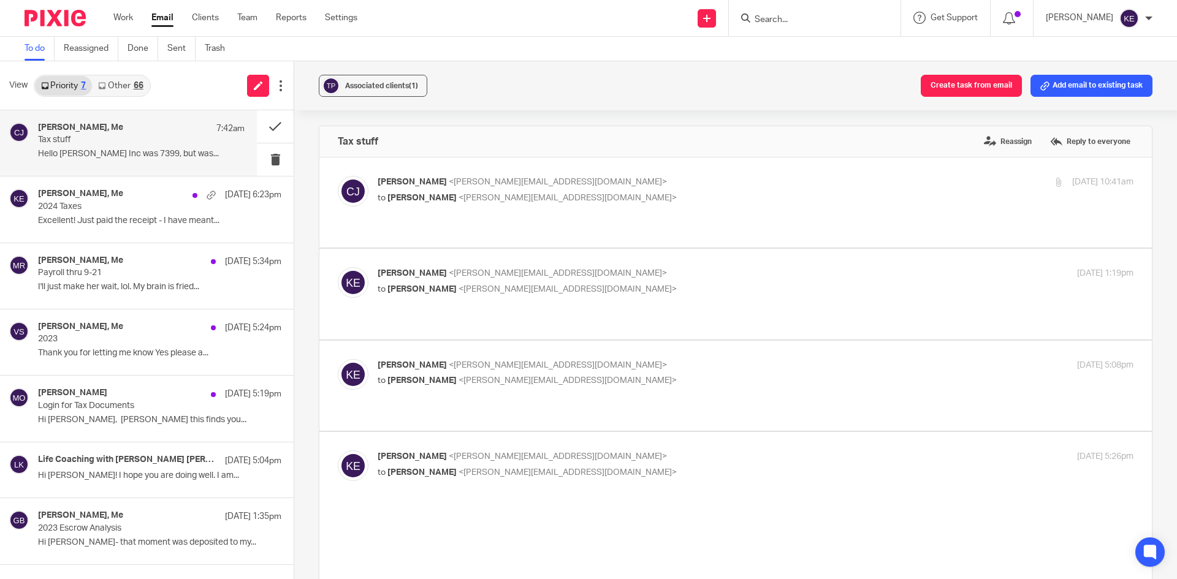 This screenshot has width=1177, height=579. What do you see at coordinates (121, 140) in the screenshot?
I see `p: Tax stuff` at bounding box center [121, 140].